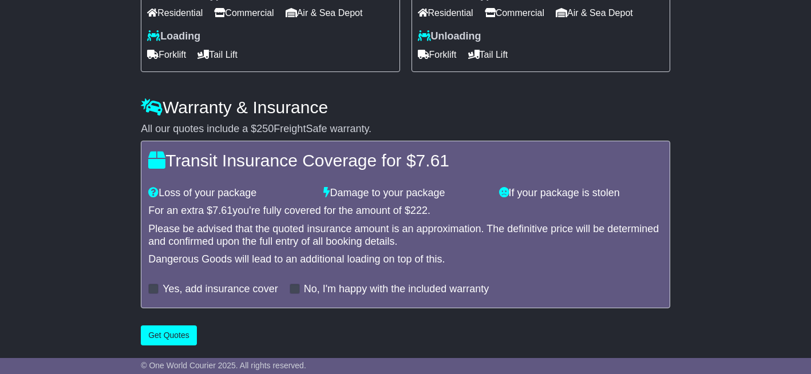 Image resolution: width=811 pixels, height=374 pixels. I want to click on div: Damage to your package, so click(405, 194).